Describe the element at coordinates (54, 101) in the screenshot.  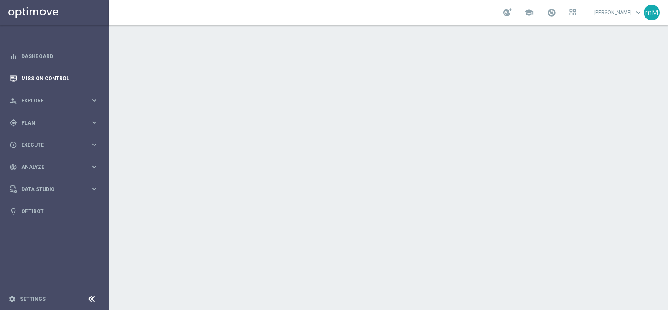
I see `div: person_search Explore keyboard_arrow_right` at that location.